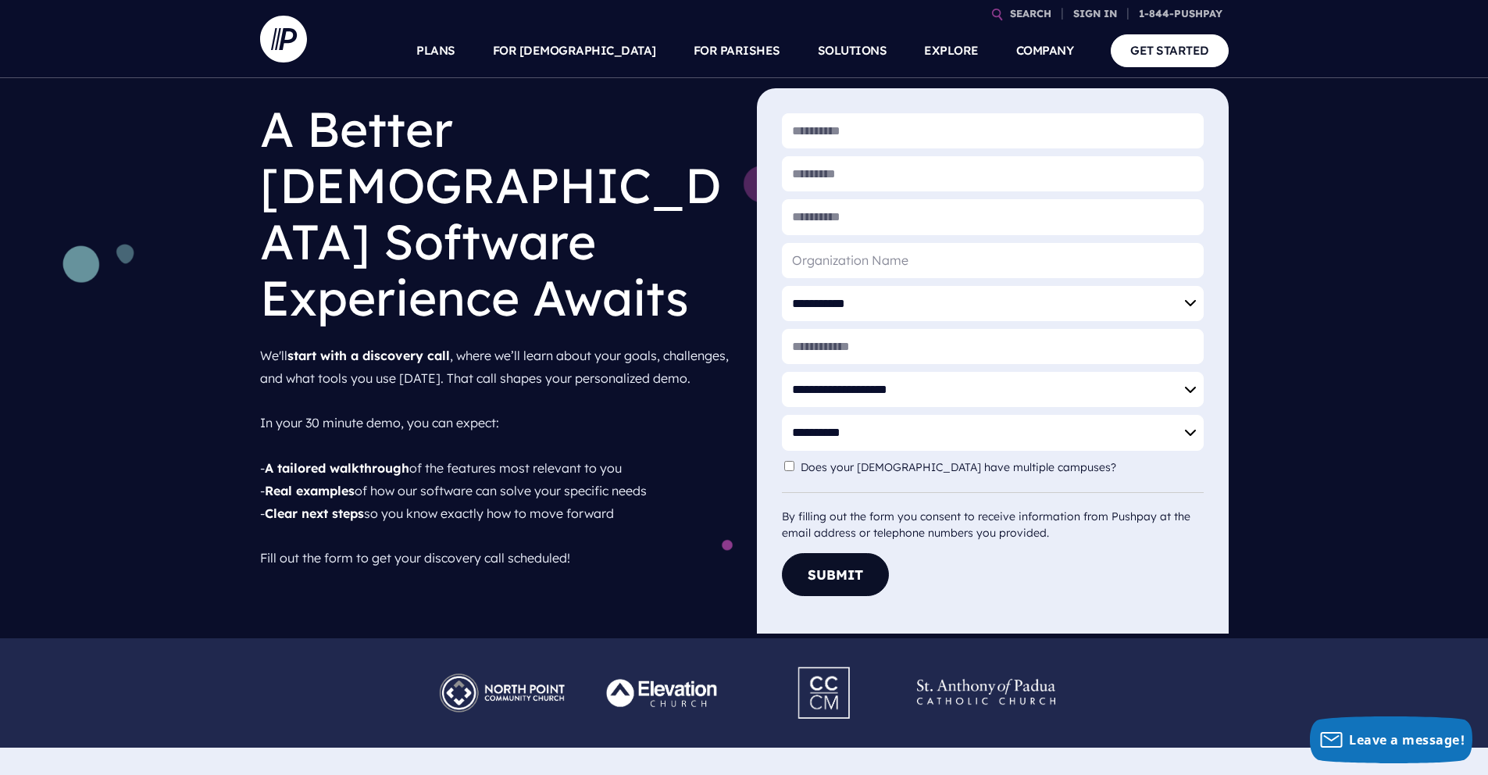  I want to click on strong: Clear next steps, so click(314, 513).